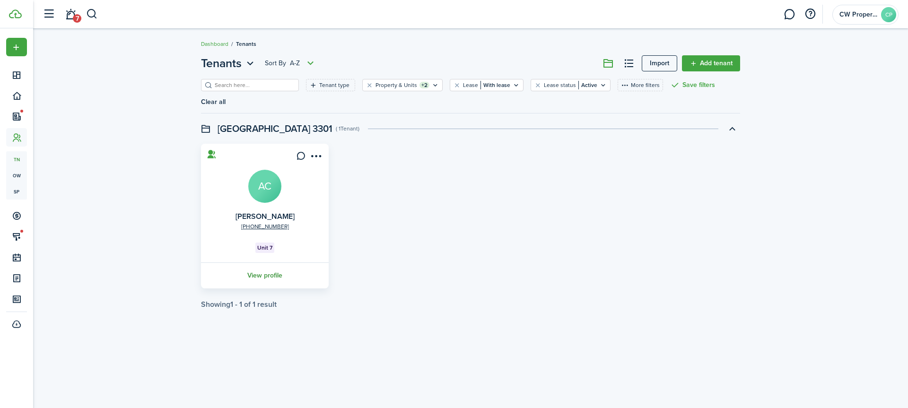  Describe the element at coordinates (17, 191) in the screenshot. I see `a: sp` at that location.